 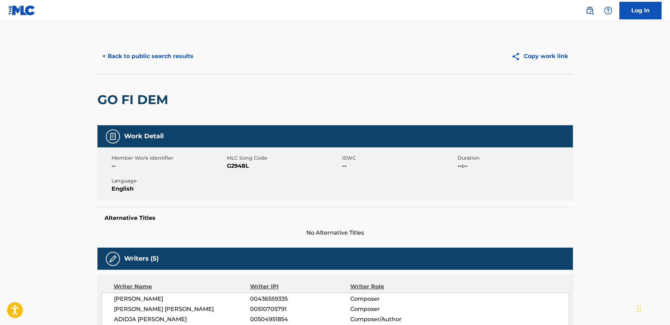 What do you see at coordinates (168, 181) in the screenshot?
I see `span: Language` at bounding box center [168, 181].